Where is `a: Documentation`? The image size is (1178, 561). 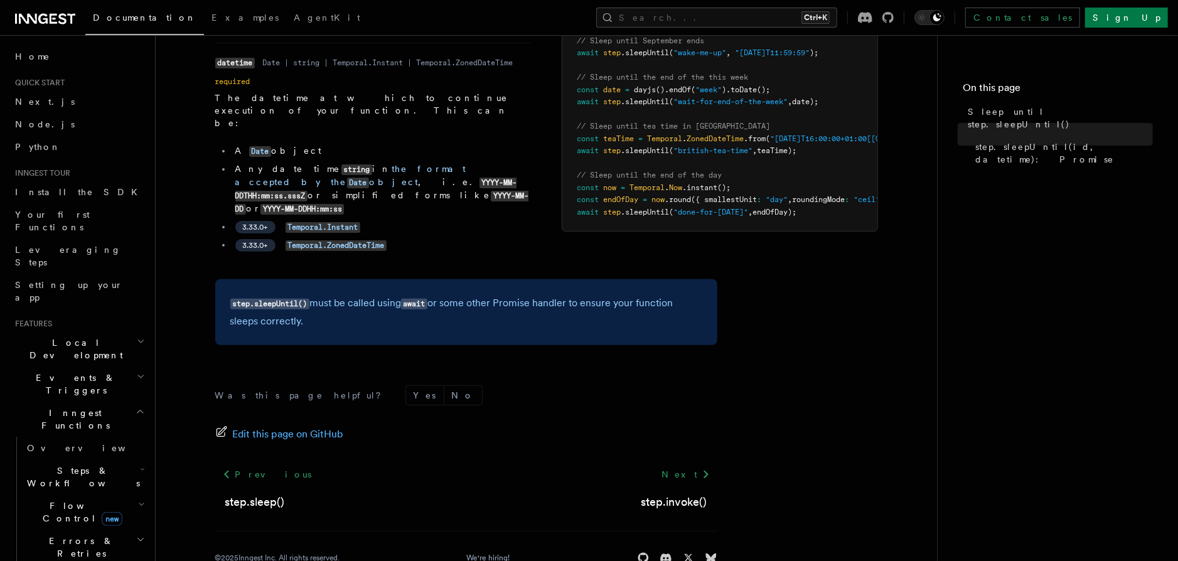
a: Documentation is located at coordinates (144, 19).